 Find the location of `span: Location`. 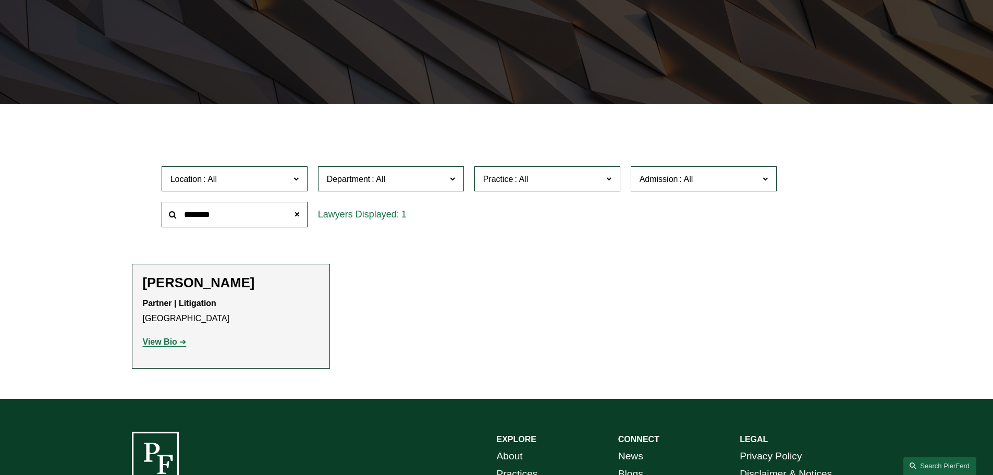

span: Location is located at coordinates (186, 179).